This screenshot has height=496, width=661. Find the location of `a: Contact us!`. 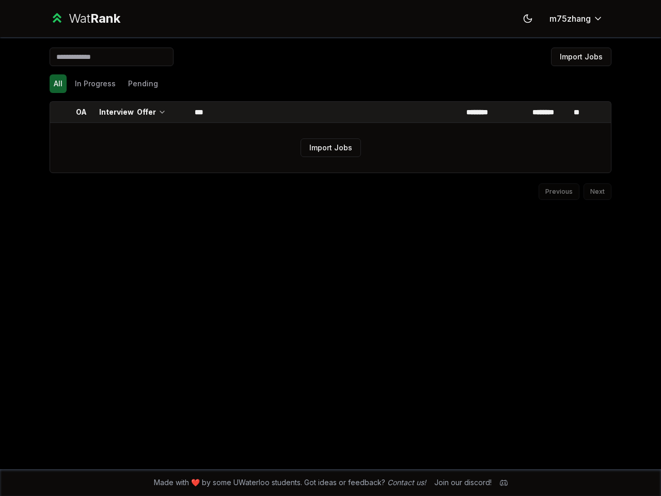

a: Contact us! is located at coordinates (406, 482).